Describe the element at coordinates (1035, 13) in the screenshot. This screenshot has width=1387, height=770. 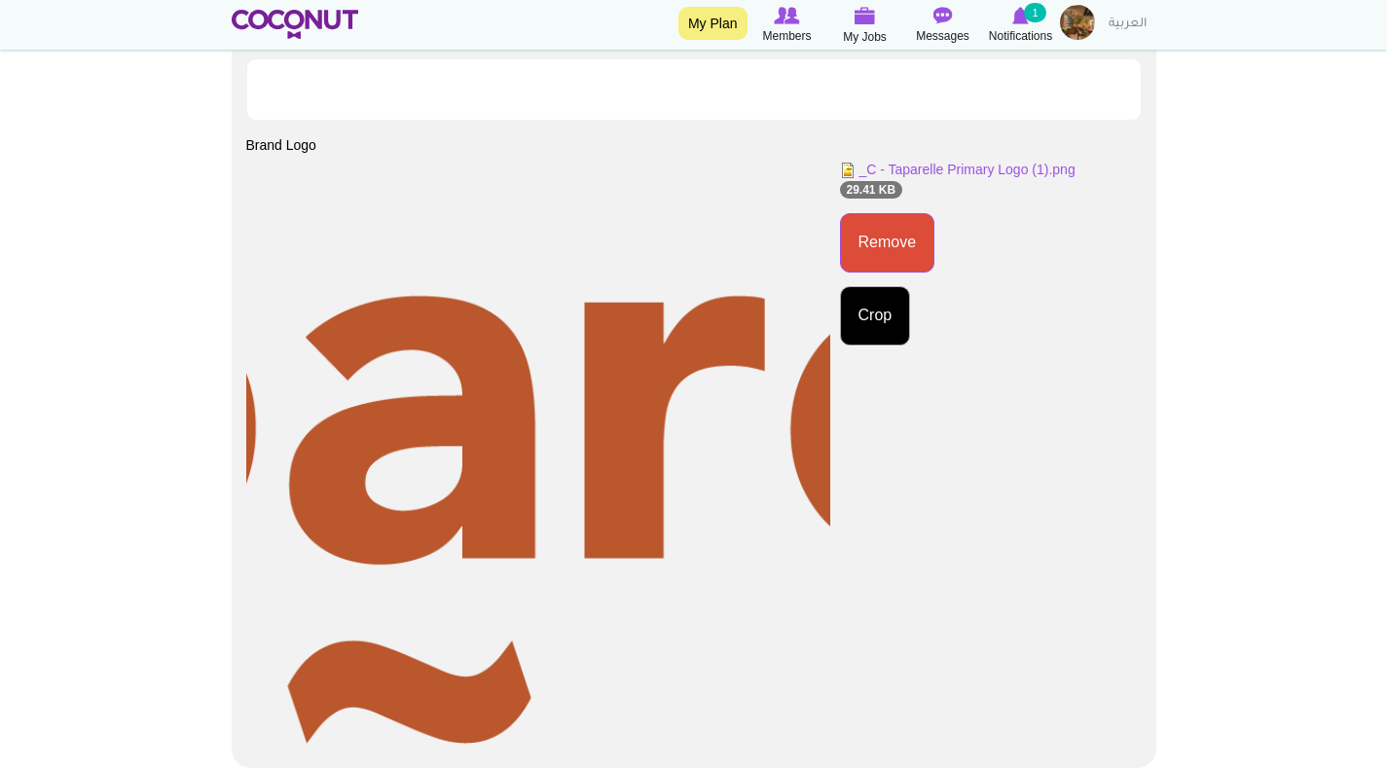
I see `small: 1` at that location.